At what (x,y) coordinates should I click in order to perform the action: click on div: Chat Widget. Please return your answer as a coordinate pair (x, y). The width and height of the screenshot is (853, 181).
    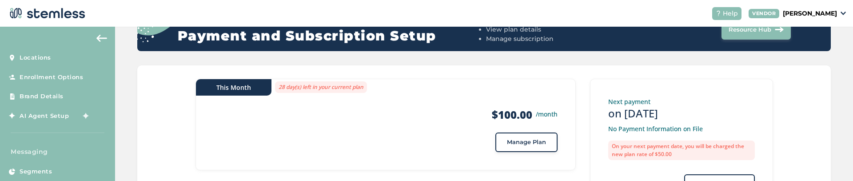
    Looking at the image, I should click on (831, 159).